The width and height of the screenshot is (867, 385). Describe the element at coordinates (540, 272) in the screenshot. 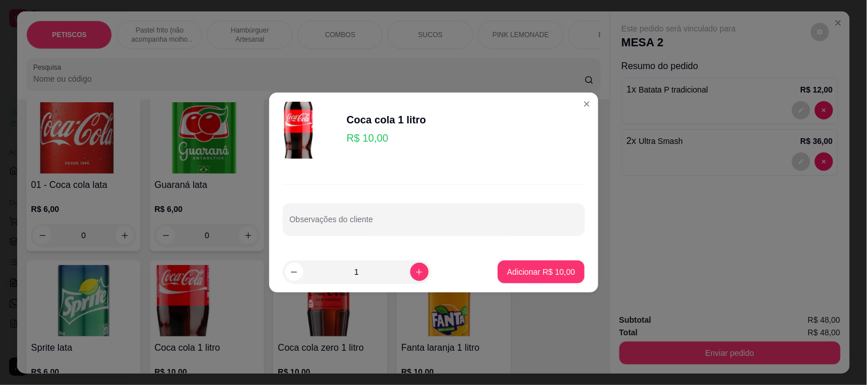

I see `p: Adicionar R$ 10,00` at that location.